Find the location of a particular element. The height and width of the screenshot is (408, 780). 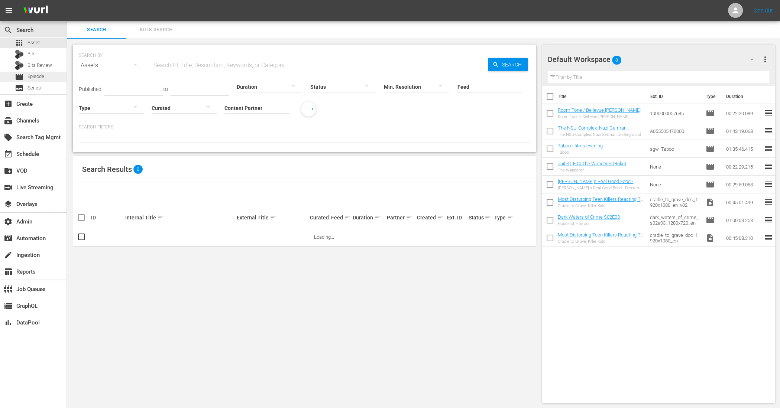

span: Create is located at coordinates (8, 104).